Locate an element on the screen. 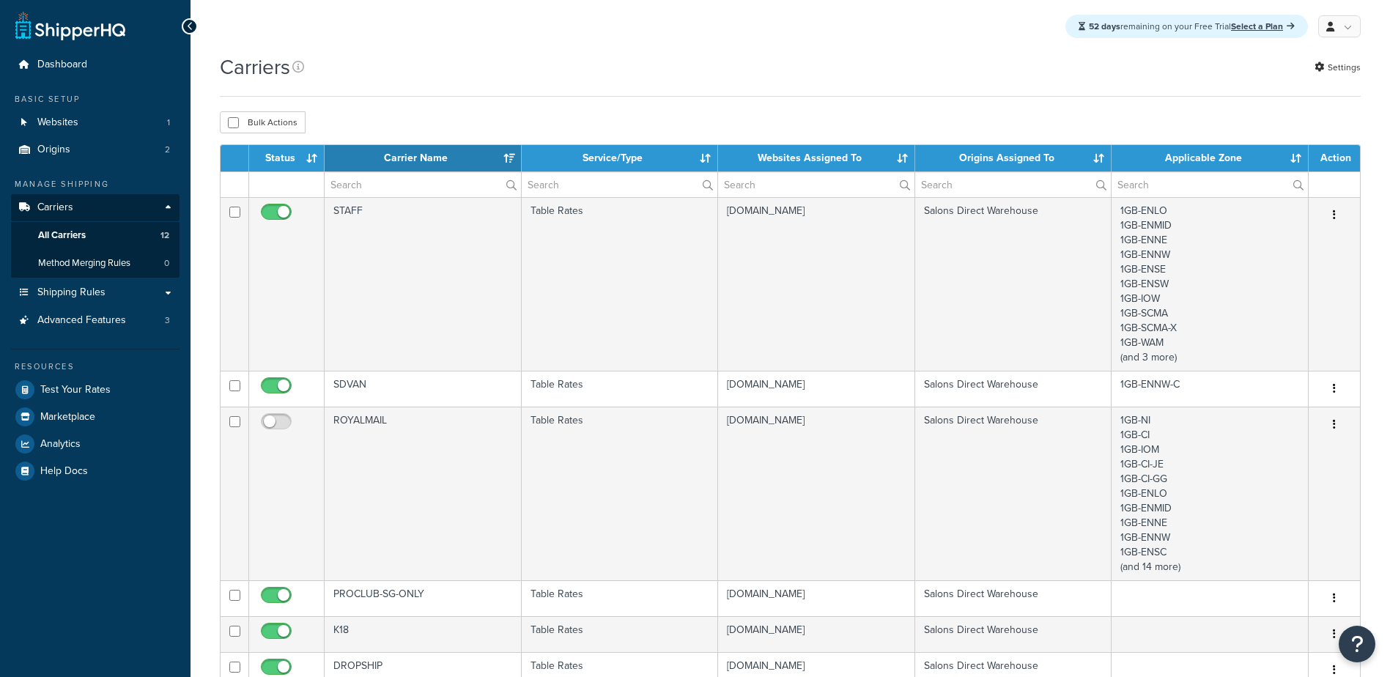 This screenshot has width=1390, height=677. a: Test Your Rates is located at coordinates (95, 390).